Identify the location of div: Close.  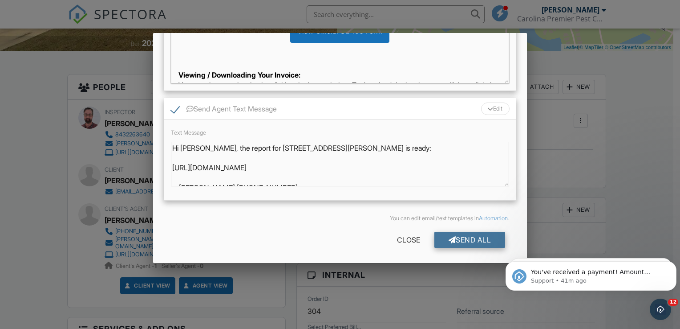
(409, 240).